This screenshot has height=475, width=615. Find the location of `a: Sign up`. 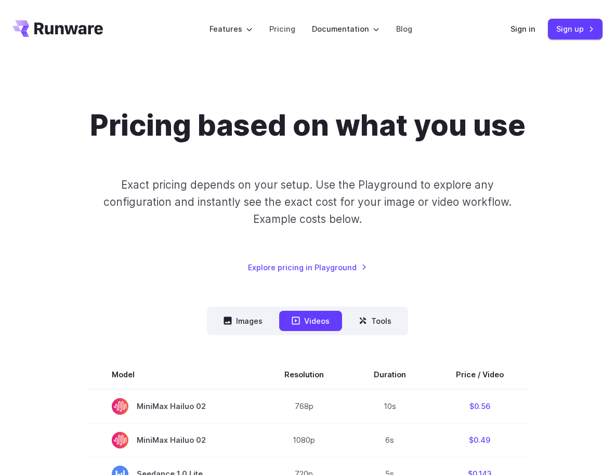

a: Sign up is located at coordinates (575, 29).